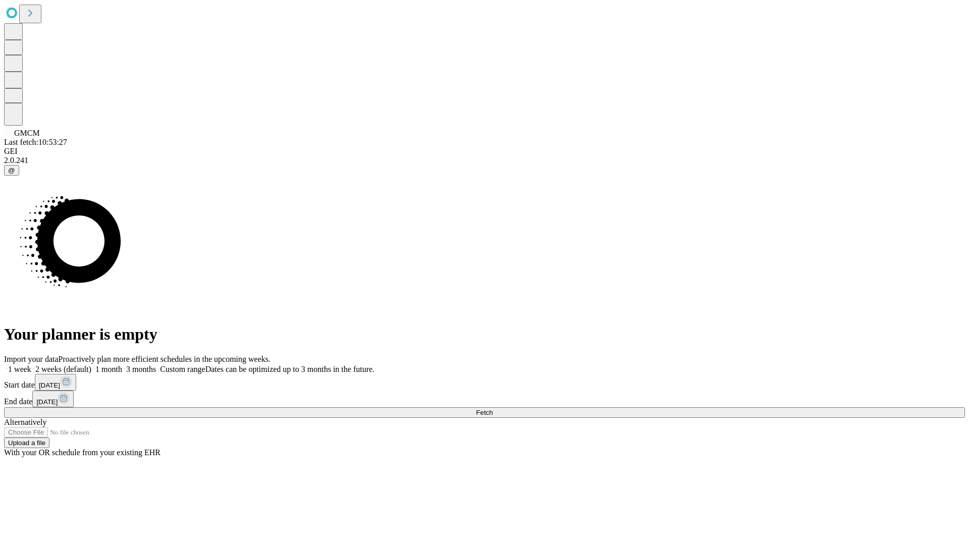  Describe the element at coordinates (485, 334) in the screenshot. I see `h1: Your planner is empty` at that location.